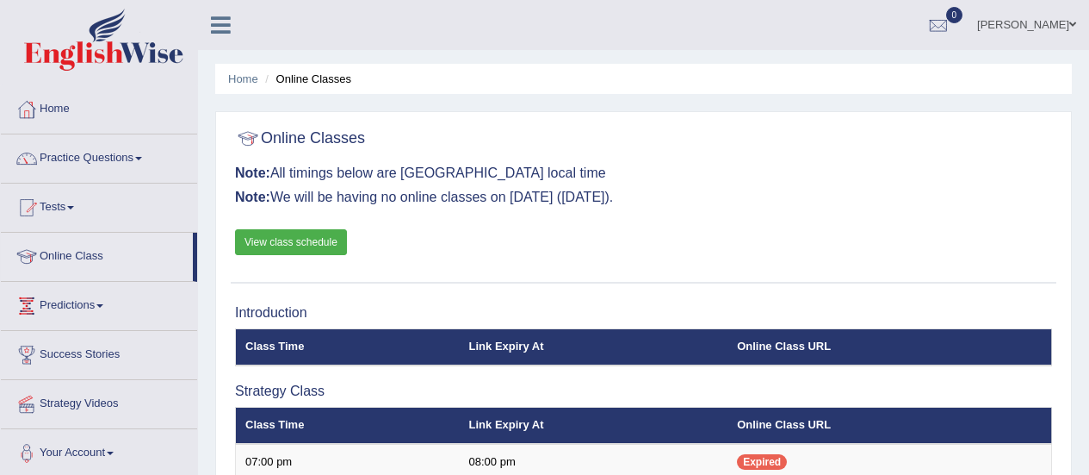 The image size is (1089, 475). Describe the element at coordinates (96, 254) in the screenshot. I see `a: Online Class` at that location.